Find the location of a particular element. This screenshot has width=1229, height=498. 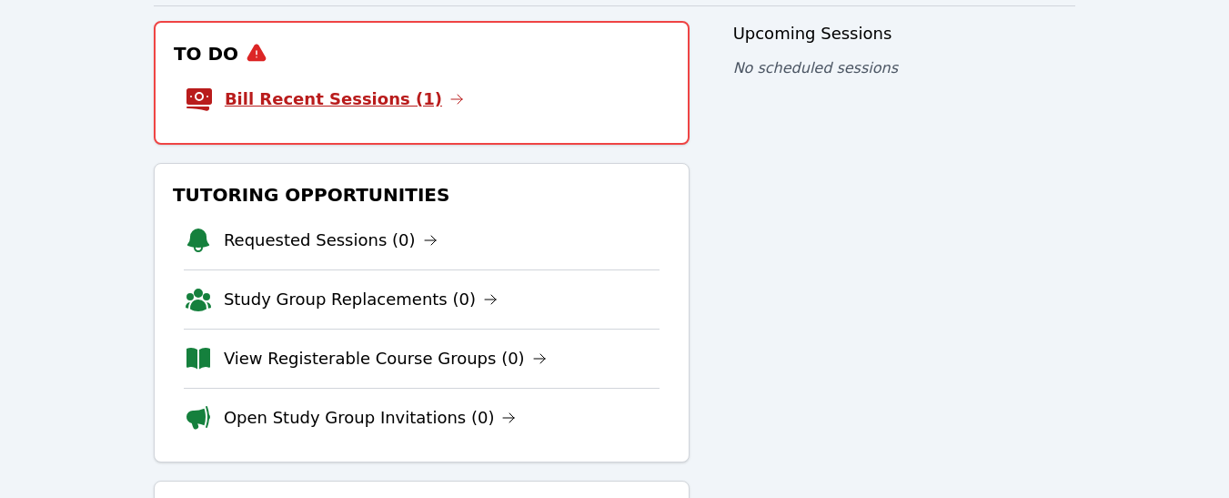

h3: Upcoming Sessions is located at coordinates (904, 34).